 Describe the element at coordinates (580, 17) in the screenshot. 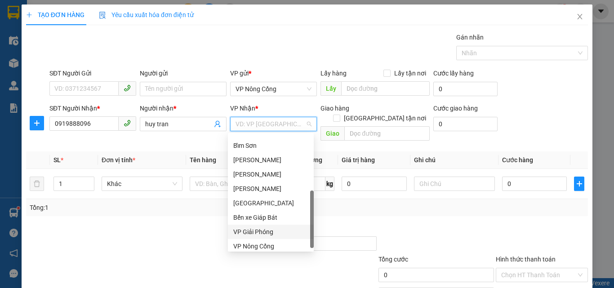

I see `span: close` at that location.